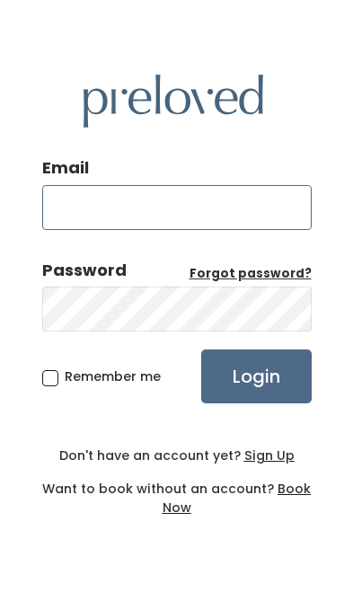 The width and height of the screenshot is (353, 592). Describe the element at coordinates (251, 274) in the screenshot. I see `a: Forgot password?` at that location.